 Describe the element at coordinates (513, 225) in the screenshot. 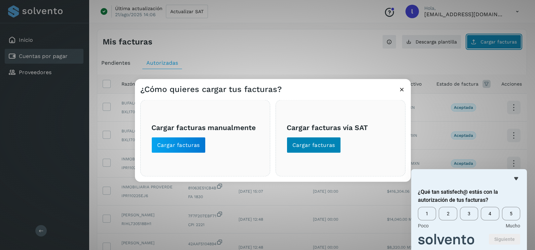

I see `span: Mucho` at that location.